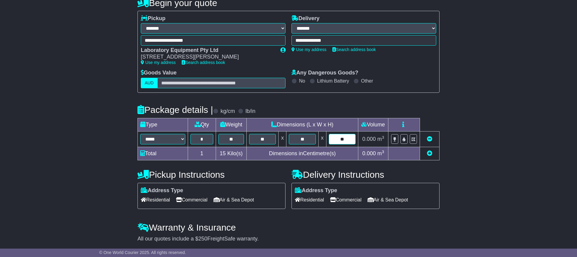 Image resolution: width=577 pixels, height=257 pixels. What do you see at coordinates (203, 239) in the screenshot?
I see `span: 250` at bounding box center [203, 239].